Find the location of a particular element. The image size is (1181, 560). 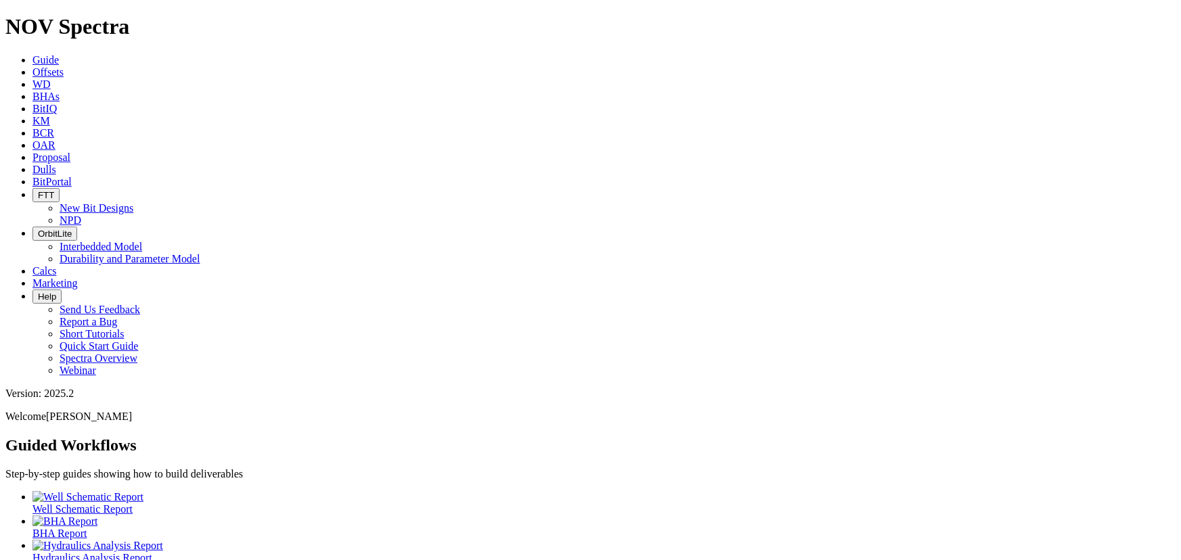

a: BitPortal is located at coordinates (52, 181).